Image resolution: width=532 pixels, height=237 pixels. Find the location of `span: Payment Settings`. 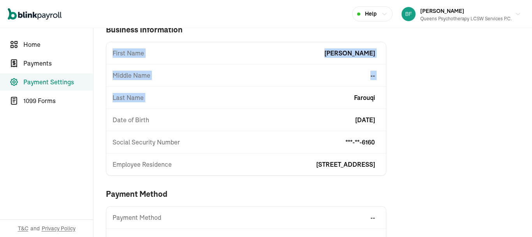

span: Payment Settings is located at coordinates (58, 82).